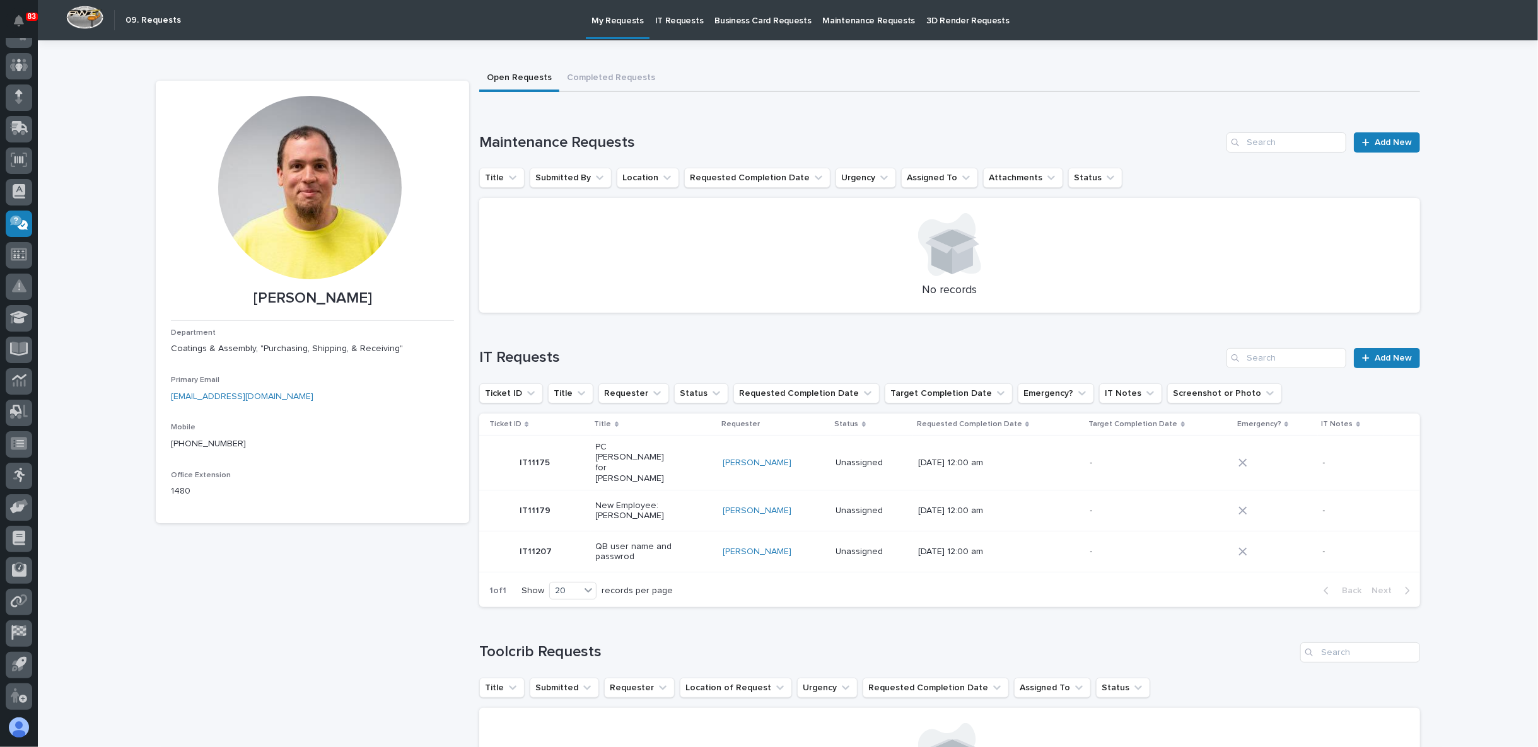  Describe the element at coordinates (193, 333) in the screenshot. I see `span: Department` at that location.